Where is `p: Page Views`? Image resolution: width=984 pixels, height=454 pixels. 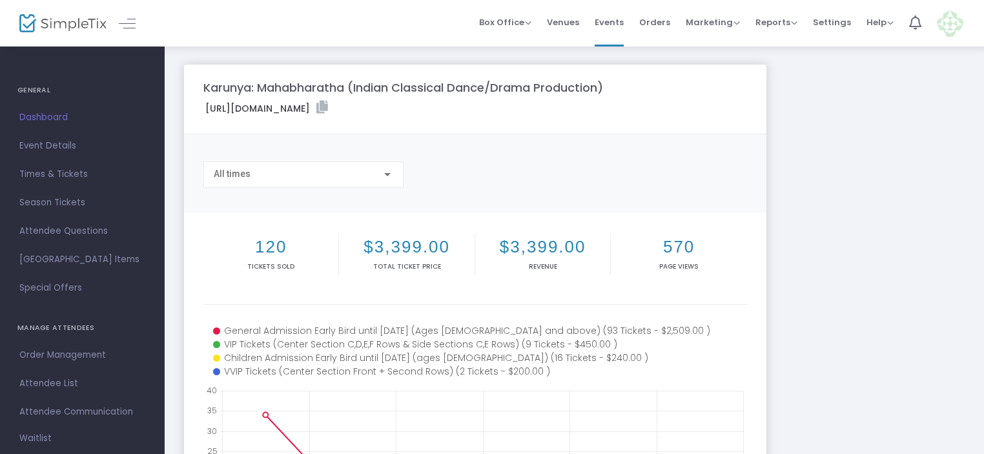 p: Page Views is located at coordinates (679, 266).